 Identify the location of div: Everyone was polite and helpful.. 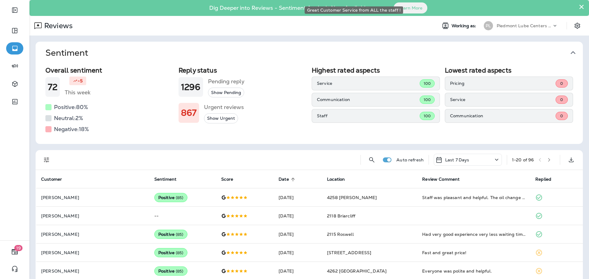
(473, 271).